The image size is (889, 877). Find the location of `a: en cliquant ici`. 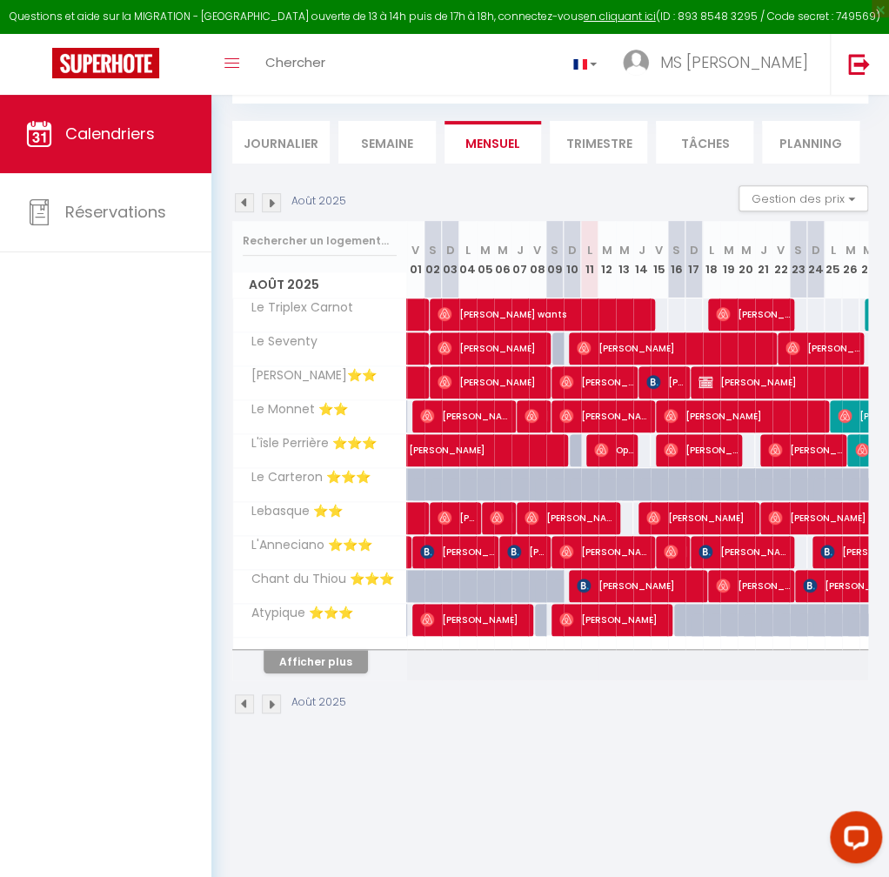

a: en cliquant ici is located at coordinates (619, 16).